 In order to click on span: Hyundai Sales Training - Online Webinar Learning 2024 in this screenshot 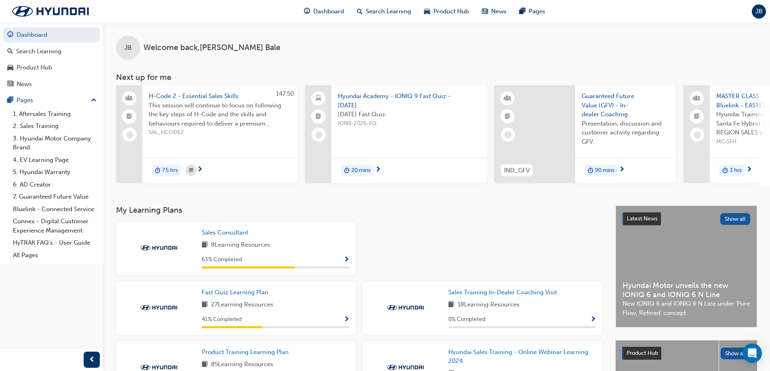, I will do `click(518, 357)`.